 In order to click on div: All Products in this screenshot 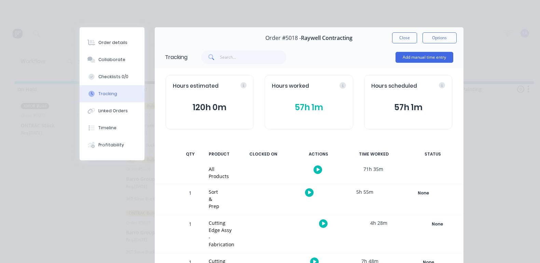, I will do `click(219, 173)`.